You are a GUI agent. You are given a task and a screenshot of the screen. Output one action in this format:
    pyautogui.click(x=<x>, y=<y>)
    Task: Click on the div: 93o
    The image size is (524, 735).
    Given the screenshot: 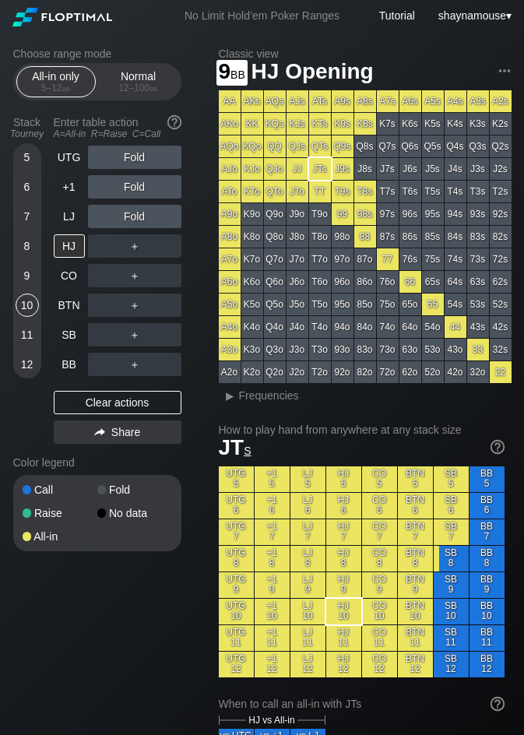 What is the action you would take?
    pyautogui.click(x=343, y=350)
    